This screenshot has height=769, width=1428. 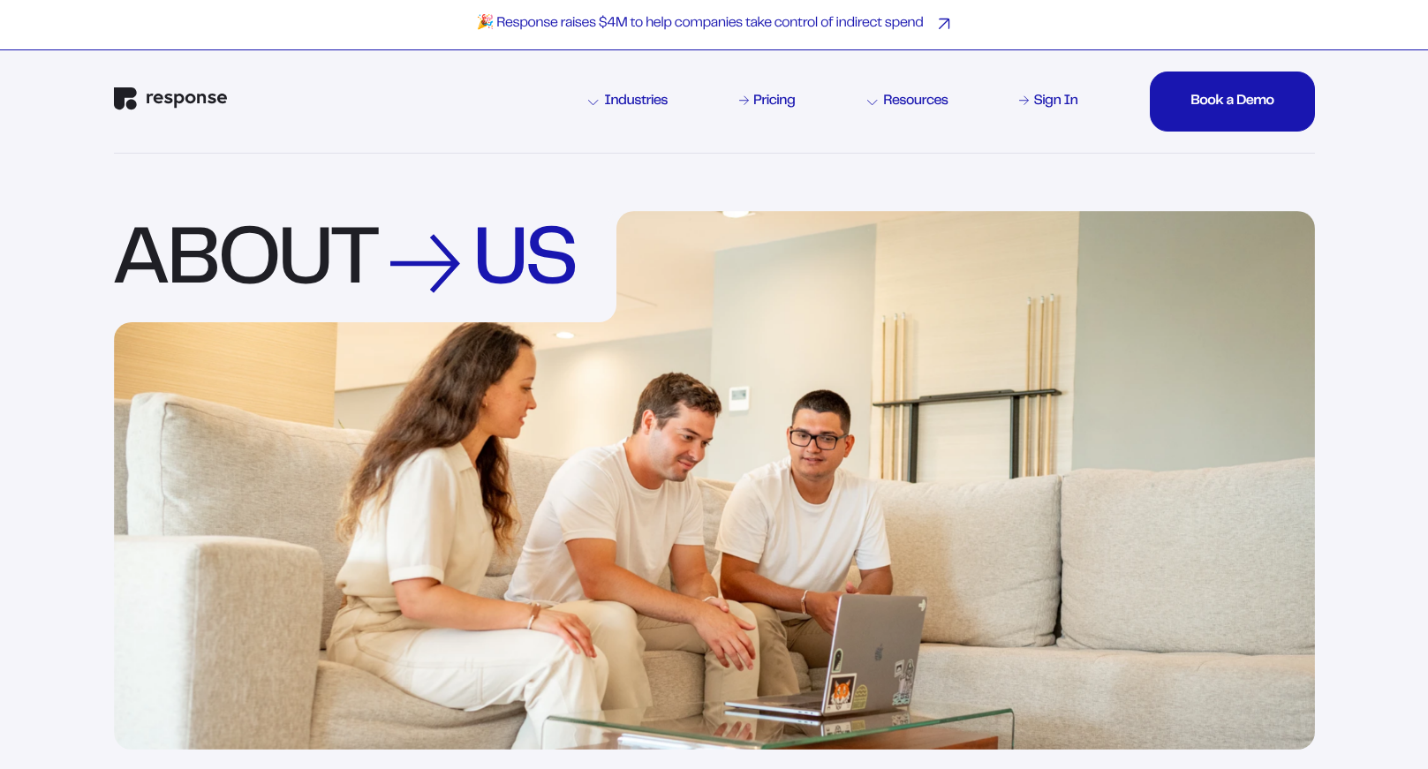 What do you see at coordinates (1232, 102) in the screenshot?
I see `button: Book a DemoBook a DemoBook a DemoBook a Demo` at bounding box center [1232, 102].